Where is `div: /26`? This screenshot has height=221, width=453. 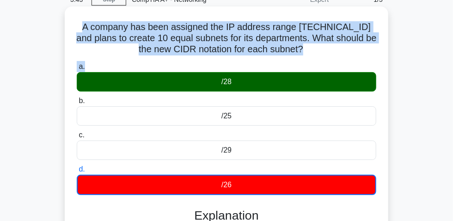 div: /26 is located at coordinates (226, 185).